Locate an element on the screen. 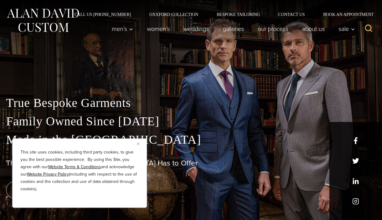 The width and height of the screenshot is (382, 220). nav: Secondary Navigation is located at coordinates (220, 14).